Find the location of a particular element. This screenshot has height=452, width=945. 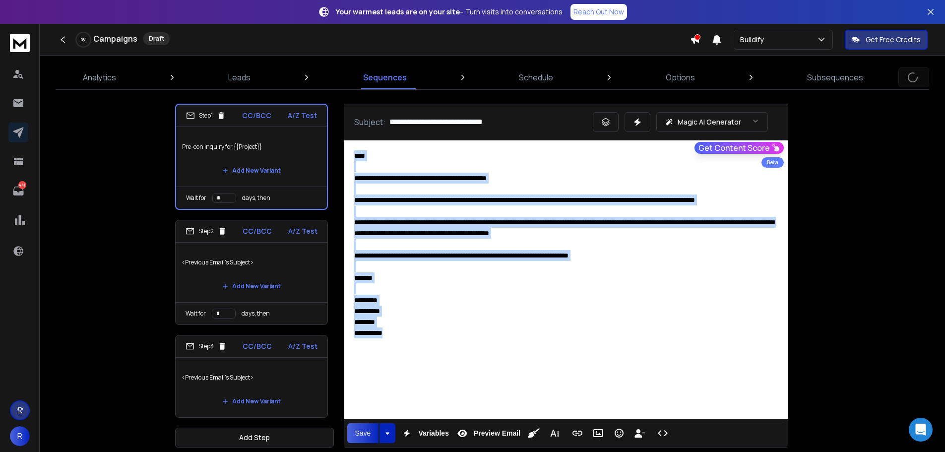

button: Save is located at coordinates (363, 433).